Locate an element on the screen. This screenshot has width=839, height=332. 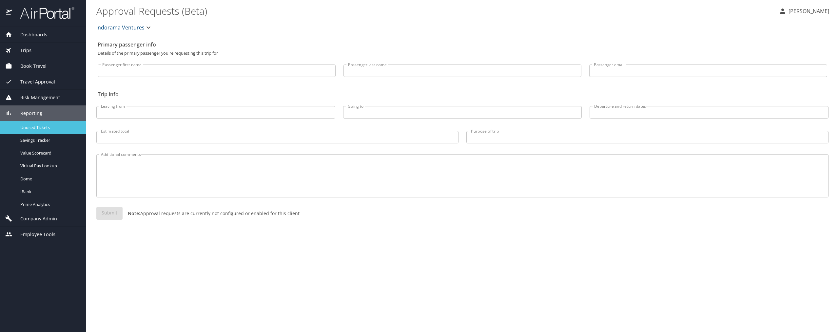
span: Company Admin is located at coordinates (34, 219).